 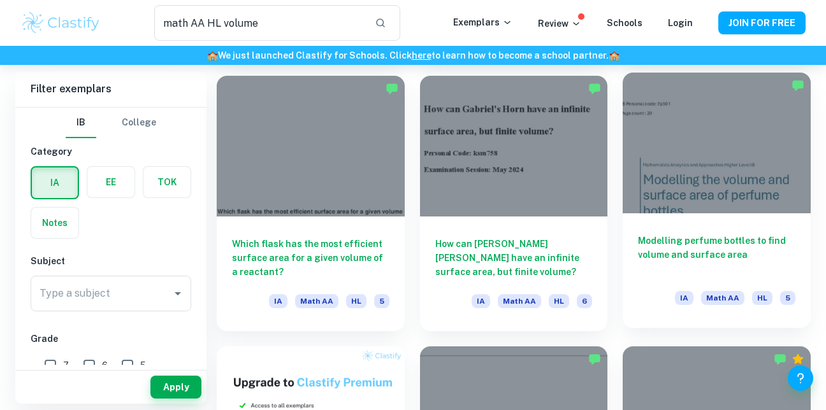 I want to click on button: Open, so click(x=178, y=294).